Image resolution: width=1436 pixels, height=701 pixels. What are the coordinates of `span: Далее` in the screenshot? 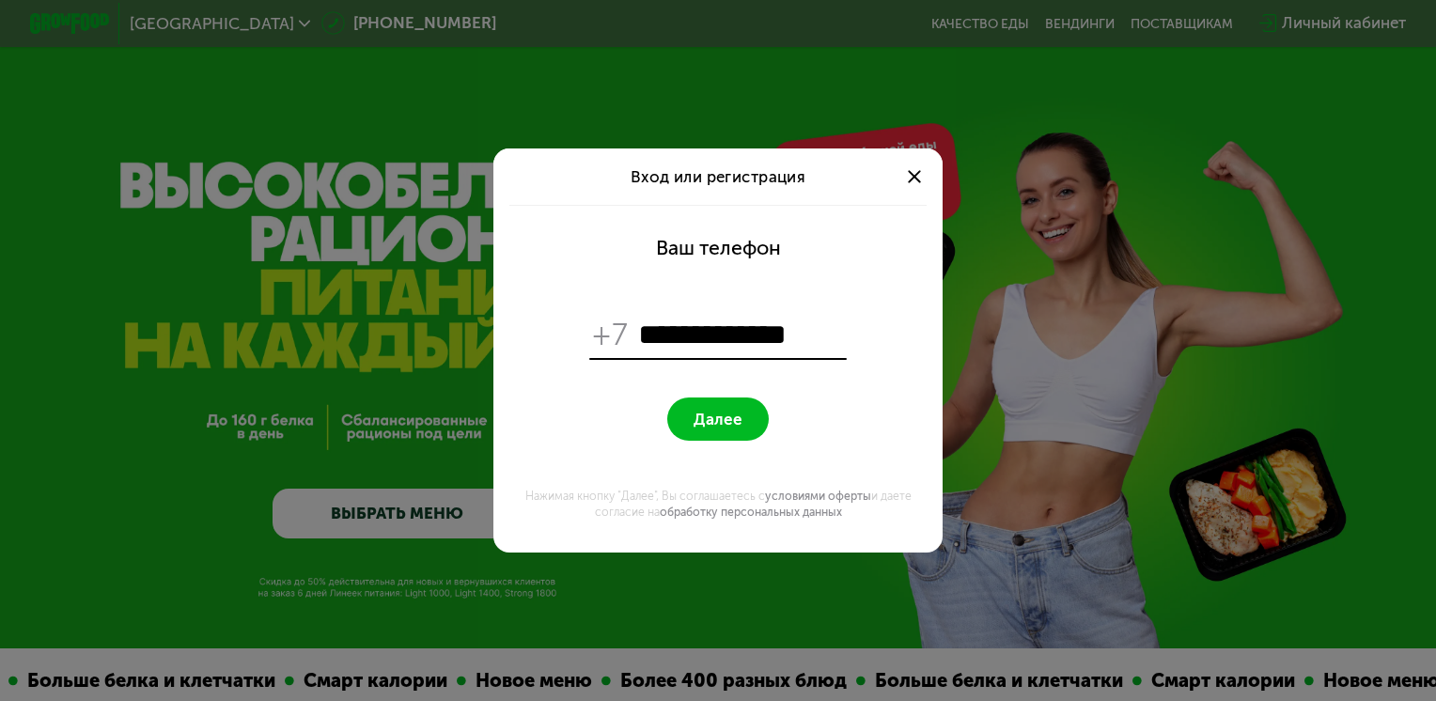 It's located at (718, 419).